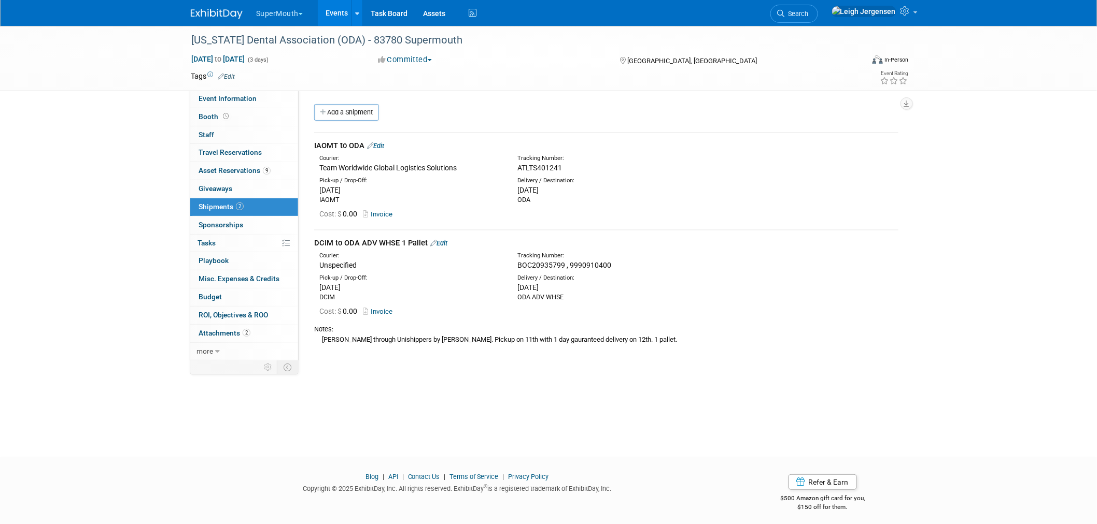 The image size is (1097, 524). I want to click on span: more, so click(205, 351).